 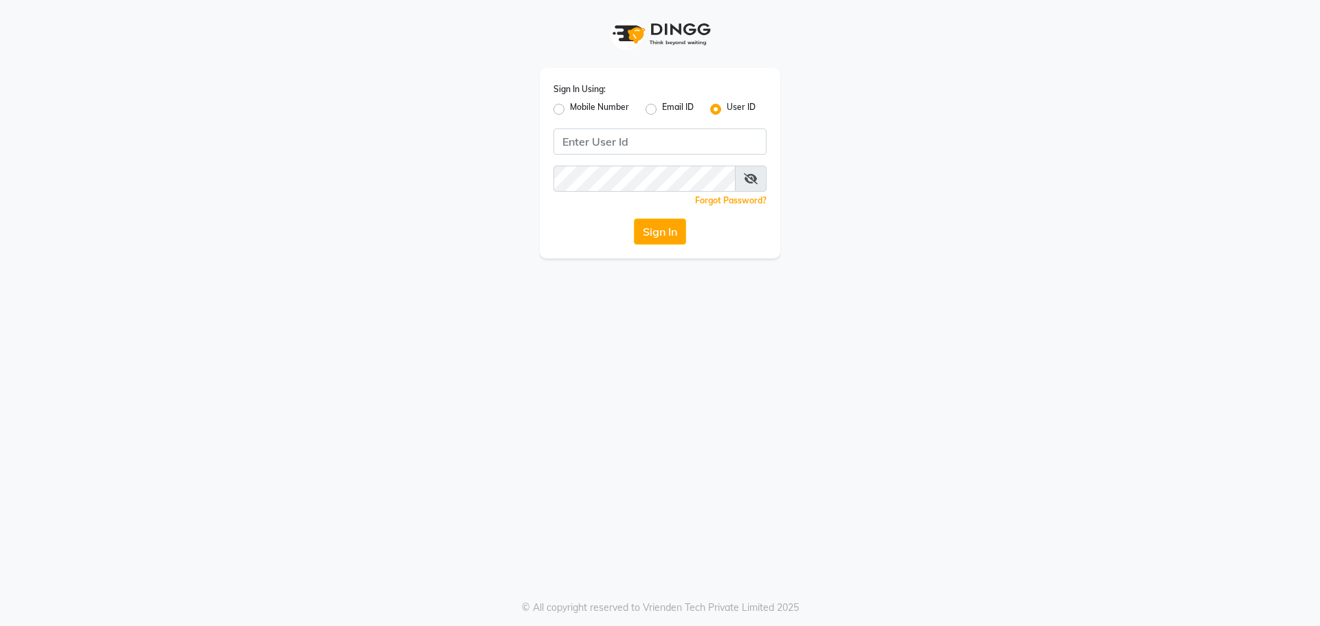 I want to click on a: Forgot Password?, so click(x=731, y=200).